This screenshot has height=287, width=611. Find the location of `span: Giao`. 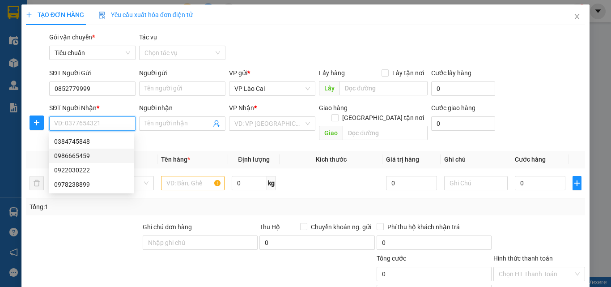

span: Giao is located at coordinates (330, 133).